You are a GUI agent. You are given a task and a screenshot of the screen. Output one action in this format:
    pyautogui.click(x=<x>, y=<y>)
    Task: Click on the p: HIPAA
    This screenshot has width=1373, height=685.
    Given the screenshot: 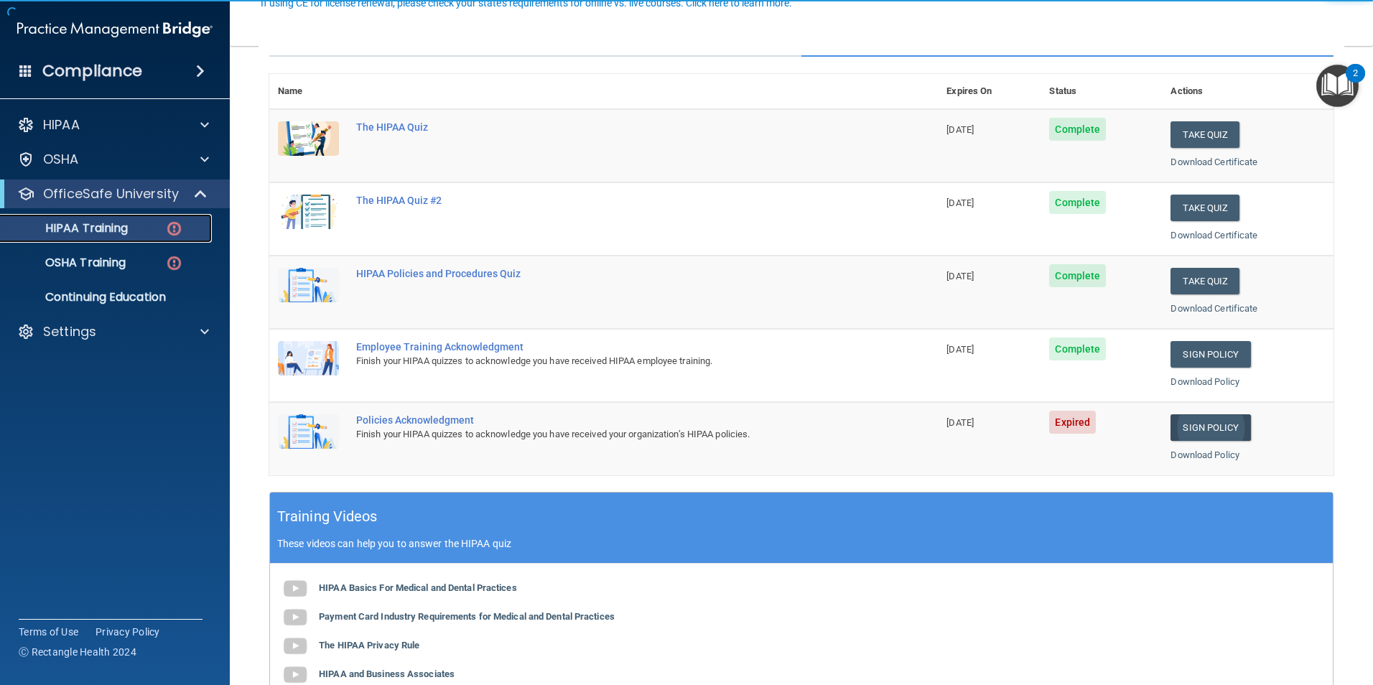 What is the action you would take?
    pyautogui.click(x=61, y=125)
    